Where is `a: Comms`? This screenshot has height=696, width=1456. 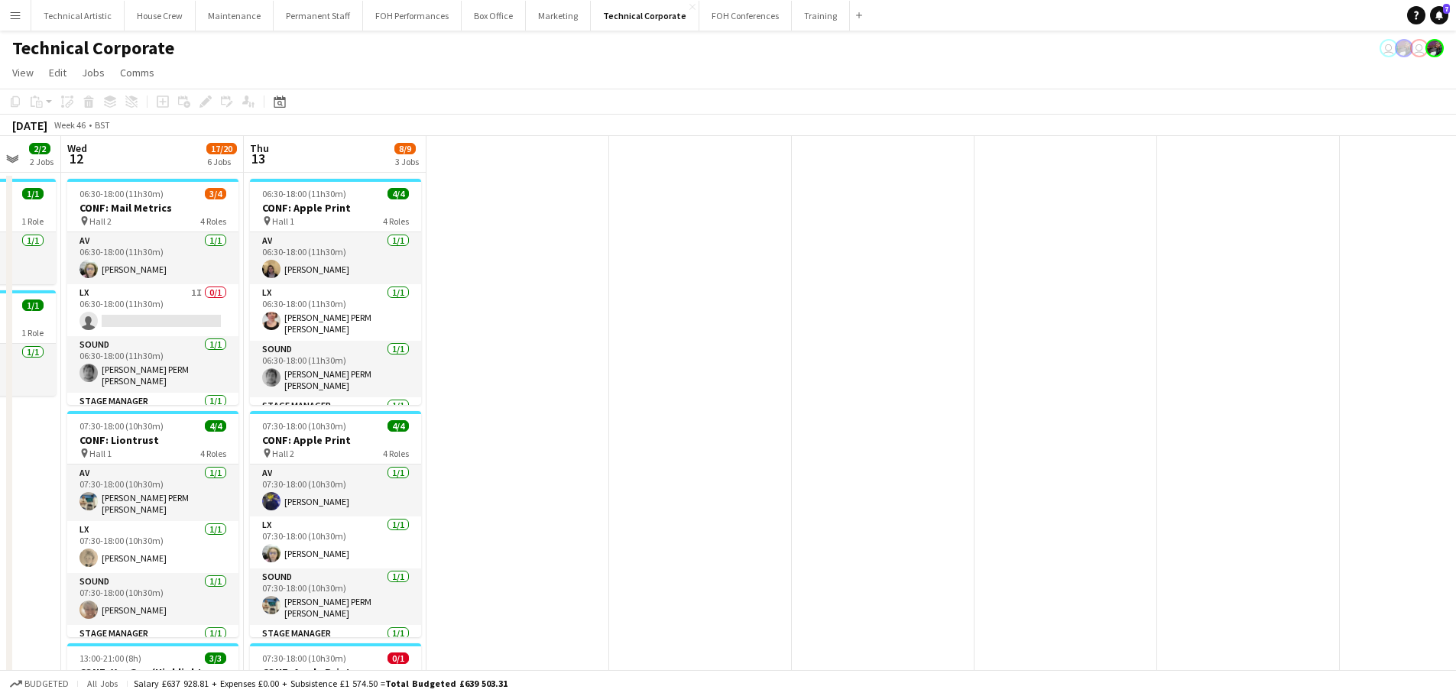 a: Comms is located at coordinates (137, 73).